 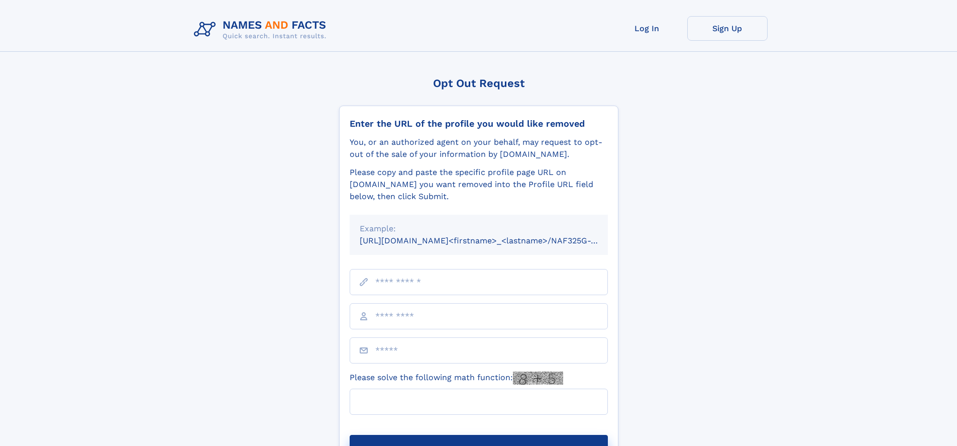 I want to click on div: Example:, so click(x=479, y=229).